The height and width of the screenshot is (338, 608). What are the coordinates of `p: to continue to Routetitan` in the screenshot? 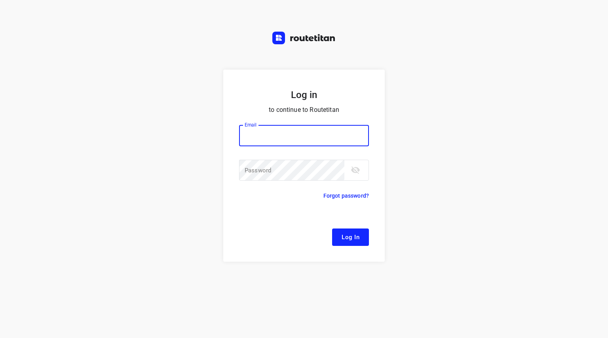 It's located at (304, 110).